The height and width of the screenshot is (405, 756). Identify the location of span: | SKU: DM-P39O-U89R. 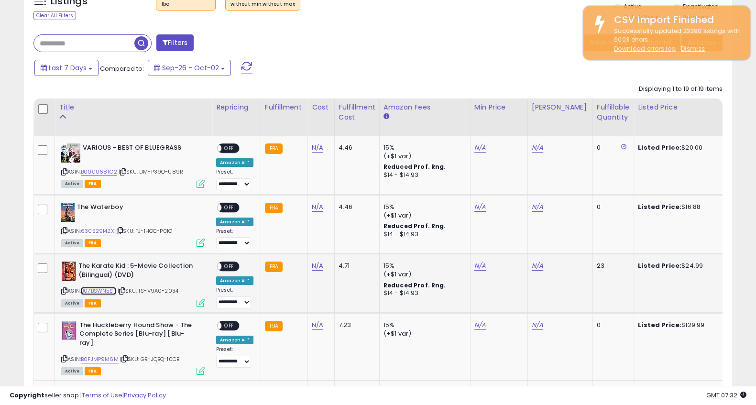
(151, 172).